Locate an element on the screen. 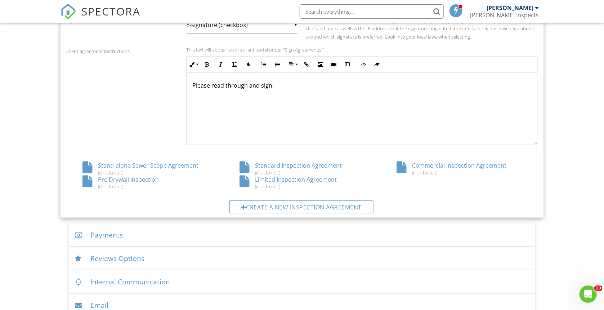 This screenshot has height=310, width=604. div: Internal Communication is located at coordinates (302, 281).